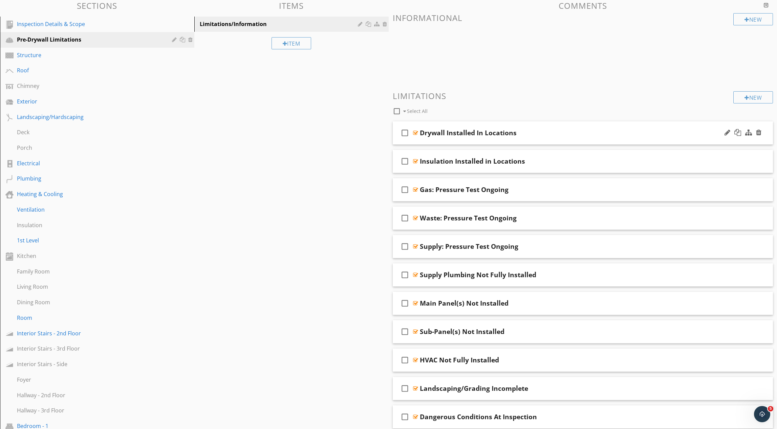 This screenshot has width=777, height=429. What do you see at coordinates (89, 225) in the screenshot?
I see `div: Insulation` at bounding box center [89, 225].